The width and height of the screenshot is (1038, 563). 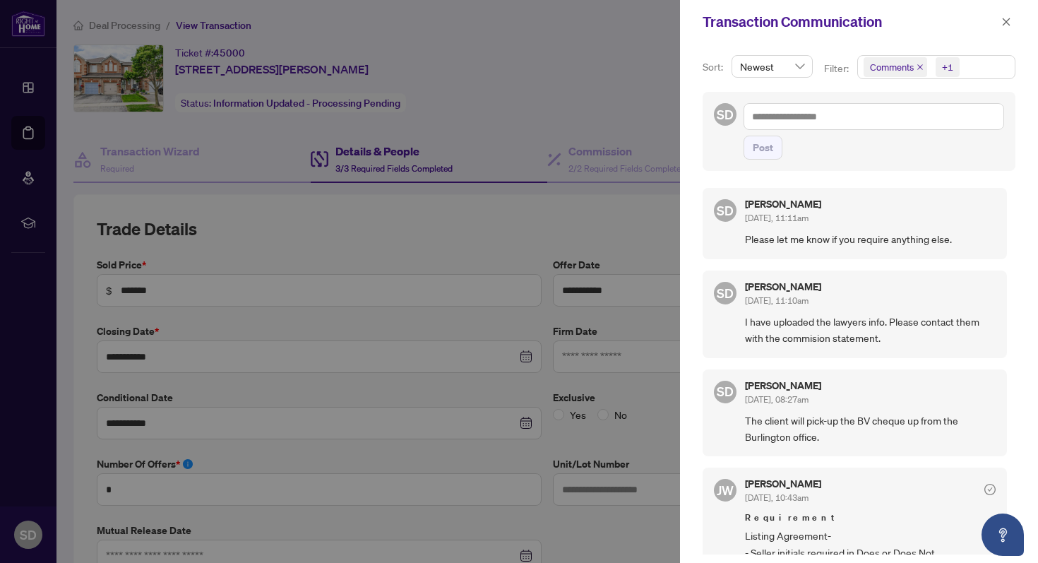 I want to click on p: Sort:, so click(x=714, y=67).